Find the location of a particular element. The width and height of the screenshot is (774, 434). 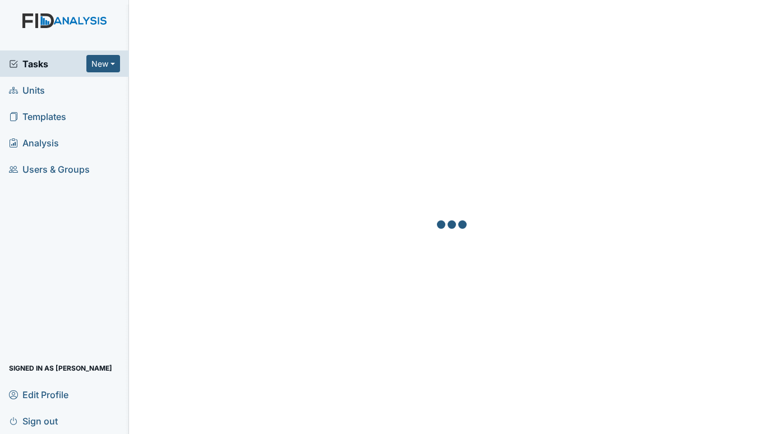

span: Users & Groups is located at coordinates (49, 169).